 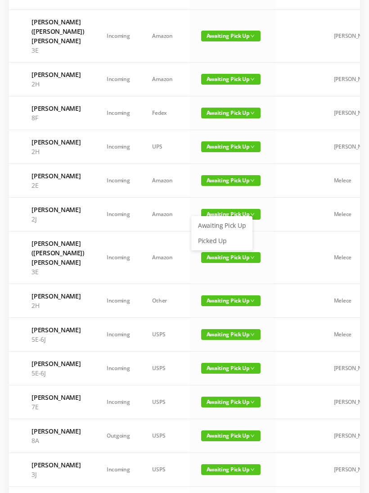 I want to click on p: 3J, so click(x=58, y=474).